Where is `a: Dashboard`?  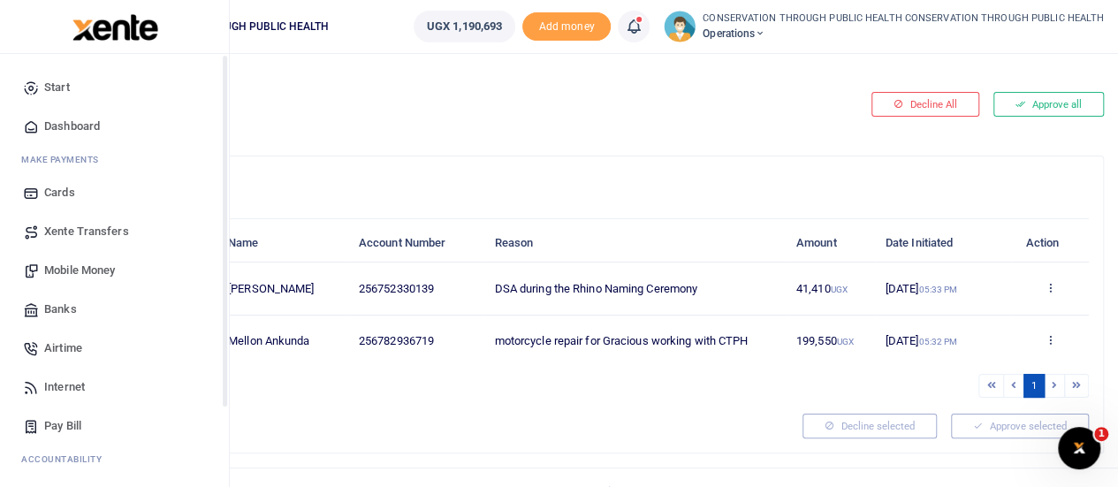 a: Dashboard is located at coordinates (114, 126).